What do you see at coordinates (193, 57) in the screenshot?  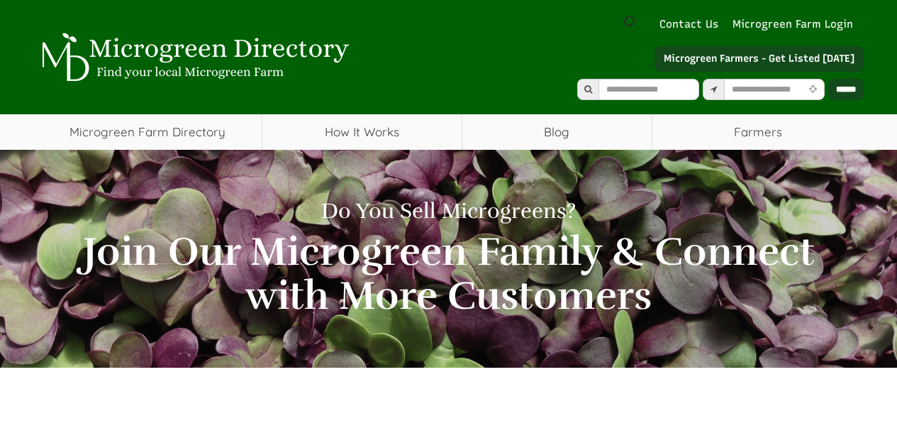 I see `img: Microgreen Directory` at bounding box center [193, 57].